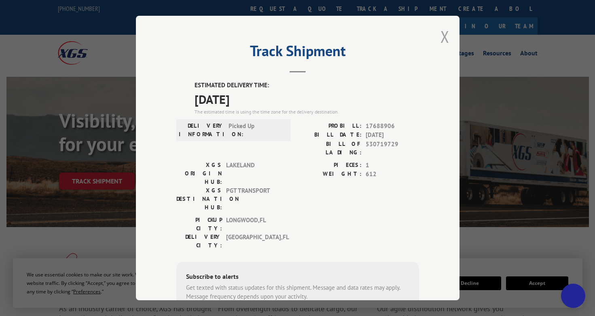 Image resolution: width=595 pixels, height=316 pixels. What do you see at coordinates (330, 174) in the screenshot?
I see `label: WEIGHT:` at bounding box center [330, 174].